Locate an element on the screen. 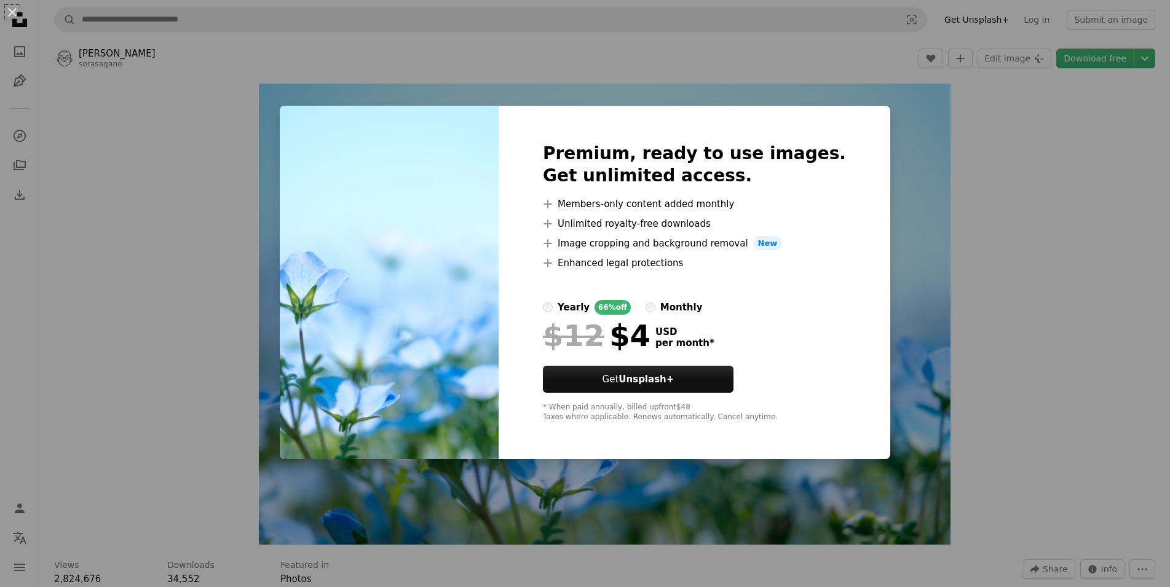 This screenshot has width=1170, height=587. div: 66% off is located at coordinates (612, 307).